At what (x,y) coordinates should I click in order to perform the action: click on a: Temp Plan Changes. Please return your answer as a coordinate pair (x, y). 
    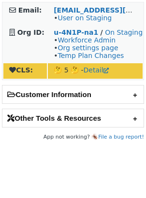
    Looking at the image, I should click on (90, 56).